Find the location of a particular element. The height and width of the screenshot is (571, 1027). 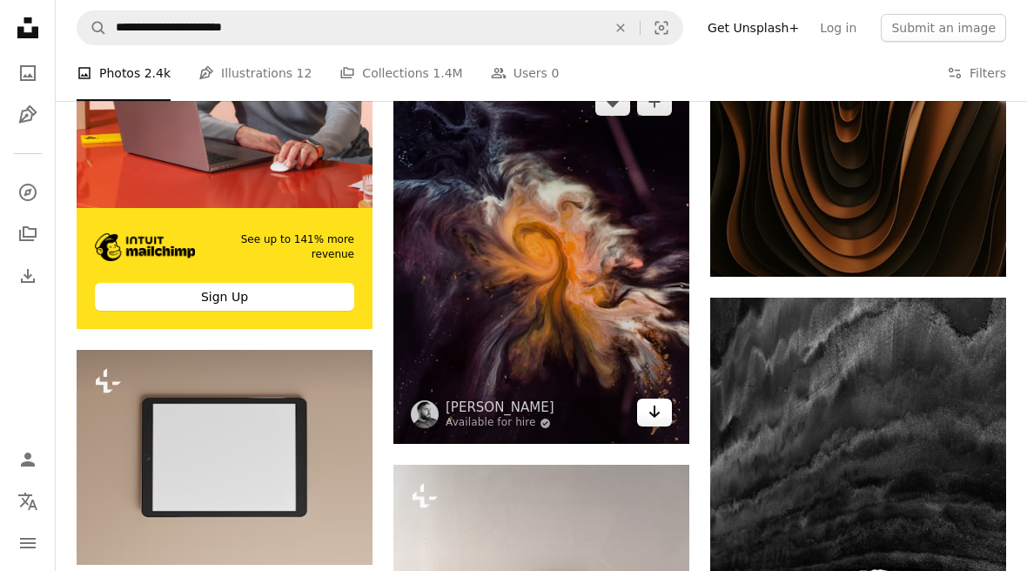

a: Download History is located at coordinates (28, 276).